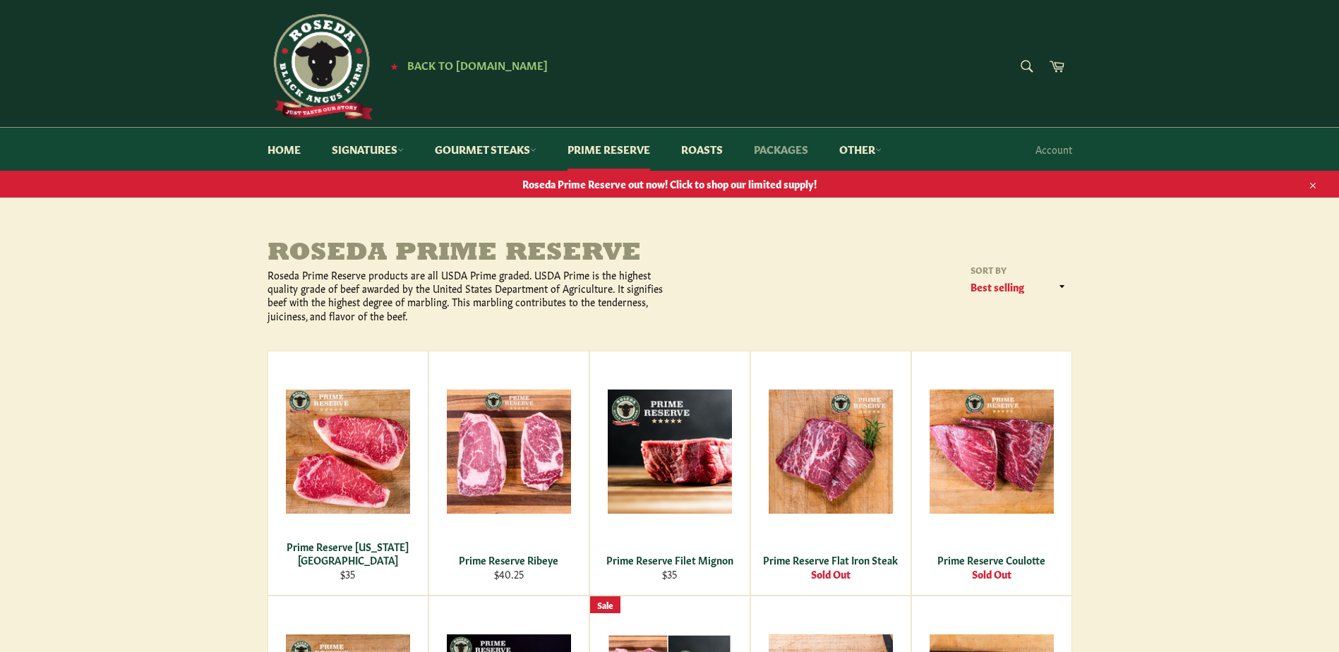 This screenshot has width=1339, height=652. What do you see at coordinates (991, 560) in the screenshot?
I see `div: Prime Reserve Coulotte` at bounding box center [991, 560].